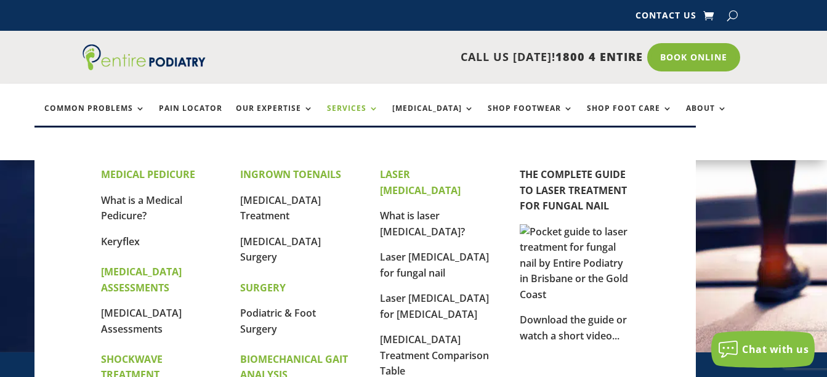 Image resolution: width=827 pixels, height=377 pixels. I want to click on a: Download the guide or watch a short video..., so click(573, 328).